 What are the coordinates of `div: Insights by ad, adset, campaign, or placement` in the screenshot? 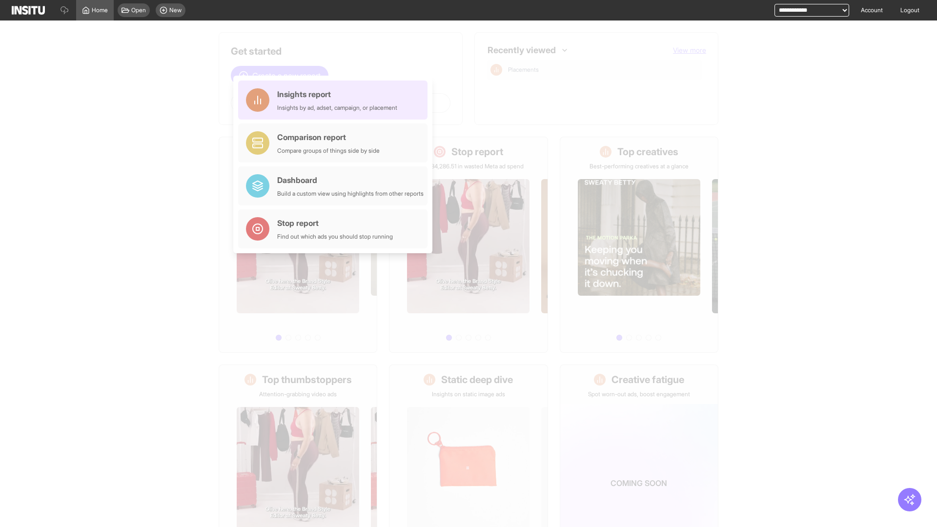 It's located at (337, 108).